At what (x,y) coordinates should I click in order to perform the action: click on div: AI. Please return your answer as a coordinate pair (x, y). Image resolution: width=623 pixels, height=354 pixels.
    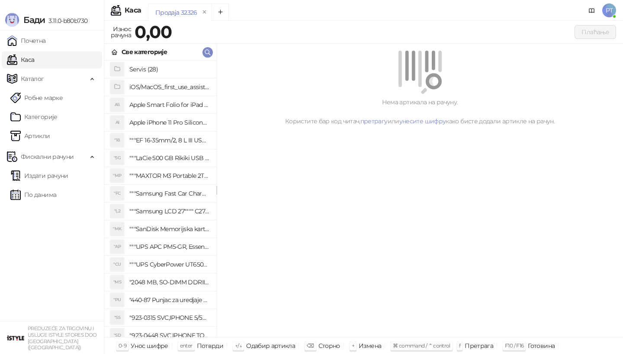
    Looking at the image, I should click on (117, 122).